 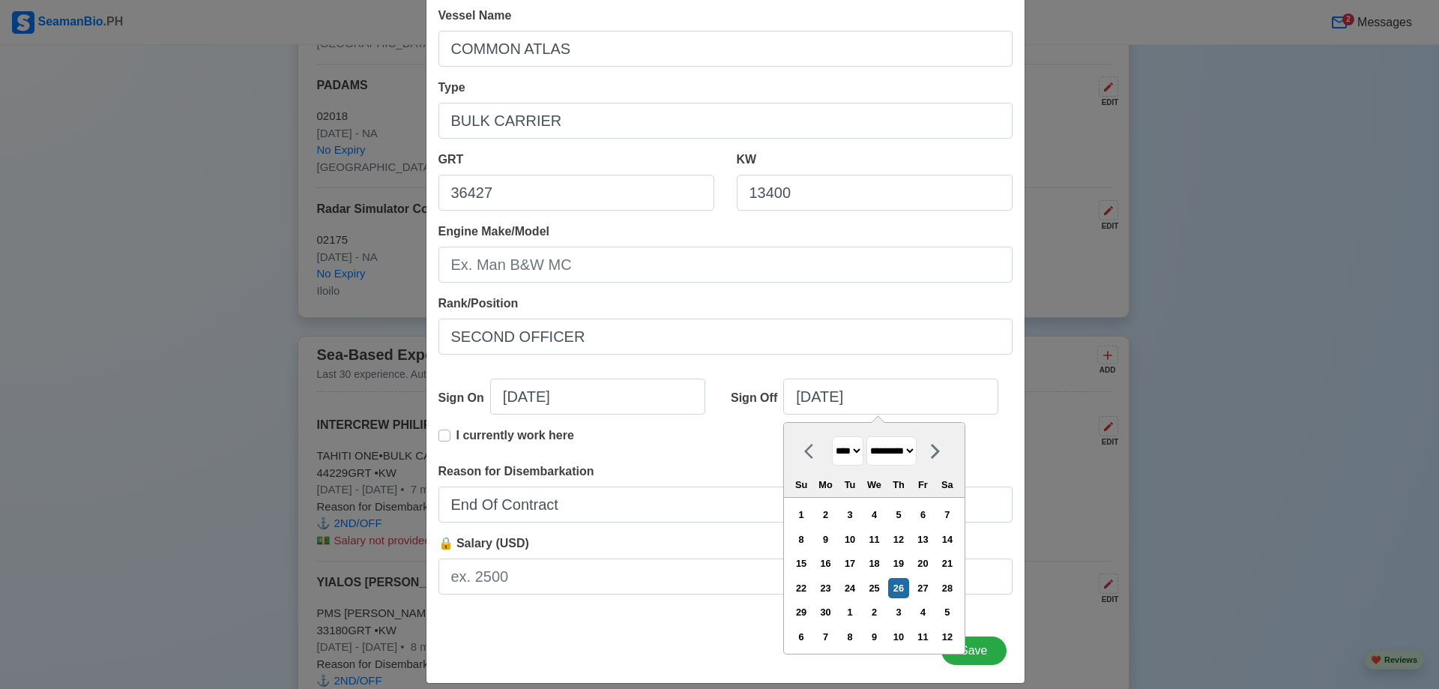 I want to click on div: Choose Wednesday, October 2nd, 2024, so click(x=874, y=612).